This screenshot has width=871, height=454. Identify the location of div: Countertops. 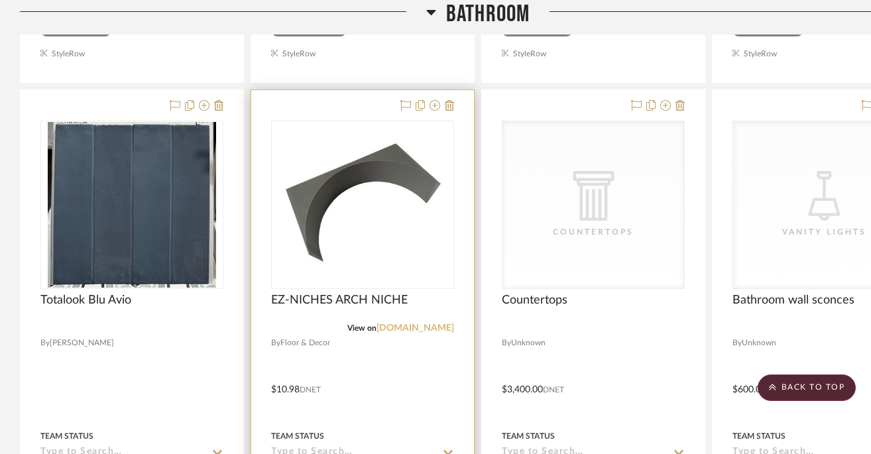
(593, 232).